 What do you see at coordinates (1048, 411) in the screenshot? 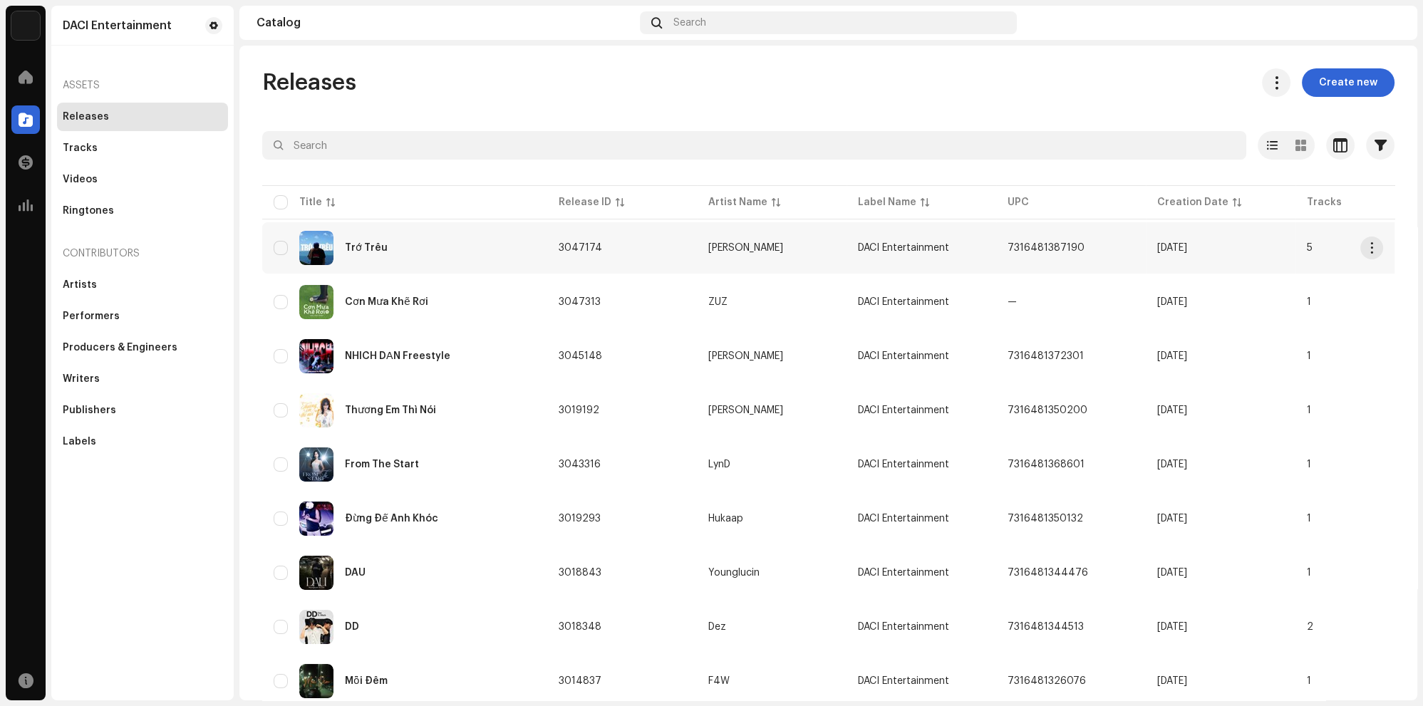
I see `span: 7316481350200` at bounding box center [1048, 411].